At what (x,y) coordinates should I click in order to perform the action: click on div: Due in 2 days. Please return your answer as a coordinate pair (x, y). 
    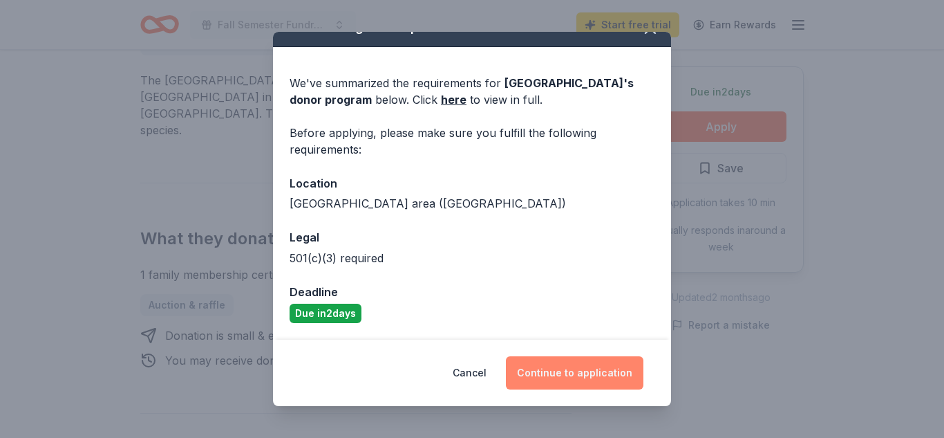
    Looking at the image, I should click on (326, 313).